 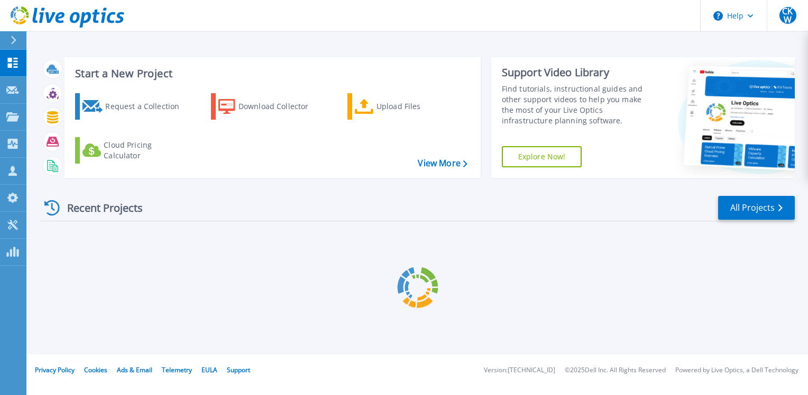 I want to click on li: Powered by Live Optics, a Dell Technology, so click(x=737, y=370).